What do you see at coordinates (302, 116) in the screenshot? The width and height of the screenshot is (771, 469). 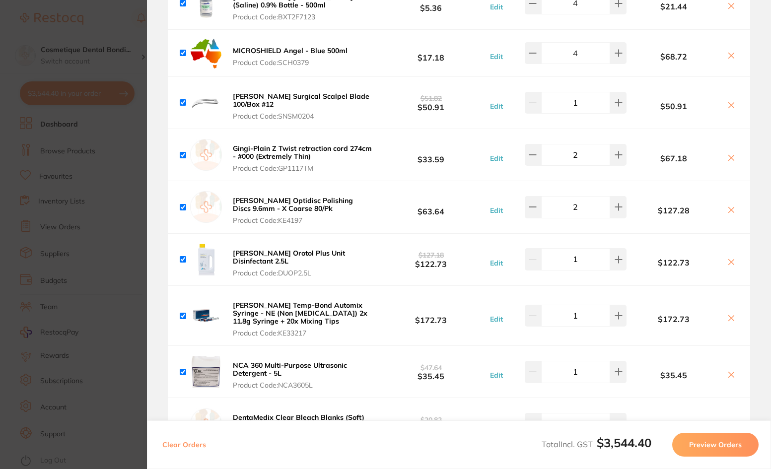 I see `span: Product Code: SNSM0204` at bounding box center [302, 116].